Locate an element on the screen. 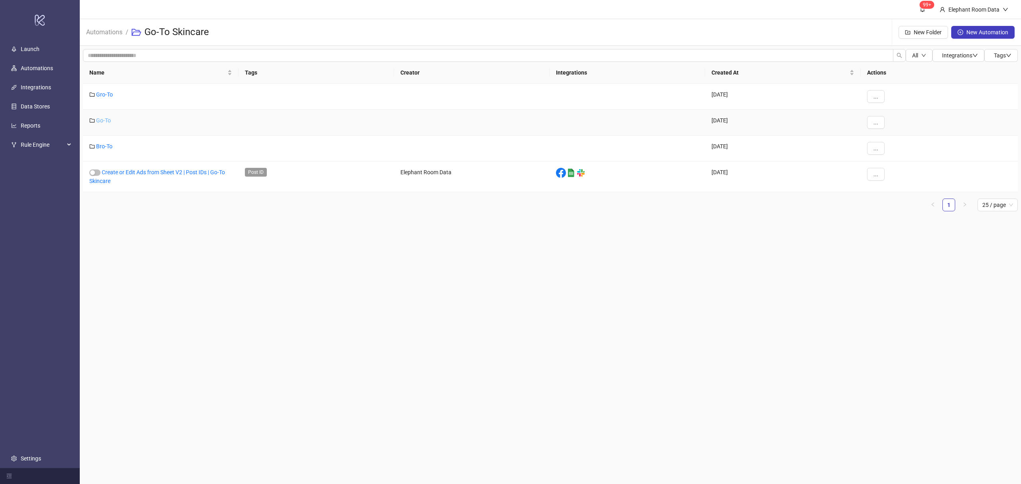 The height and width of the screenshot is (484, 1021). span: bell is located at coordinates (923, 9).